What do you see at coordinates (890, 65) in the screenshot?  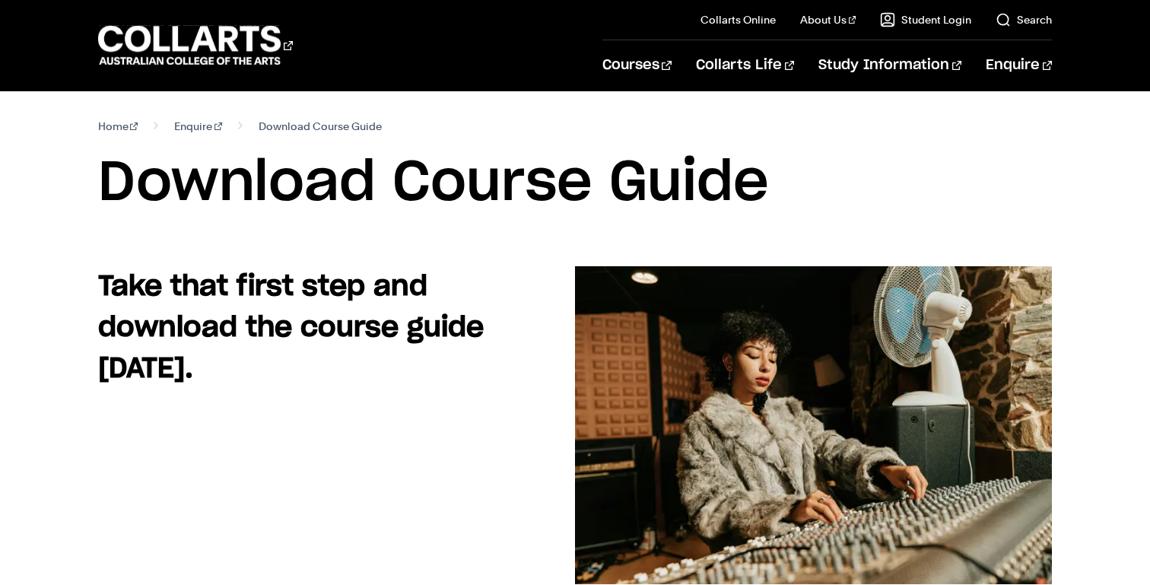 I see `a: Study Information` at bounding box center [890, 65].